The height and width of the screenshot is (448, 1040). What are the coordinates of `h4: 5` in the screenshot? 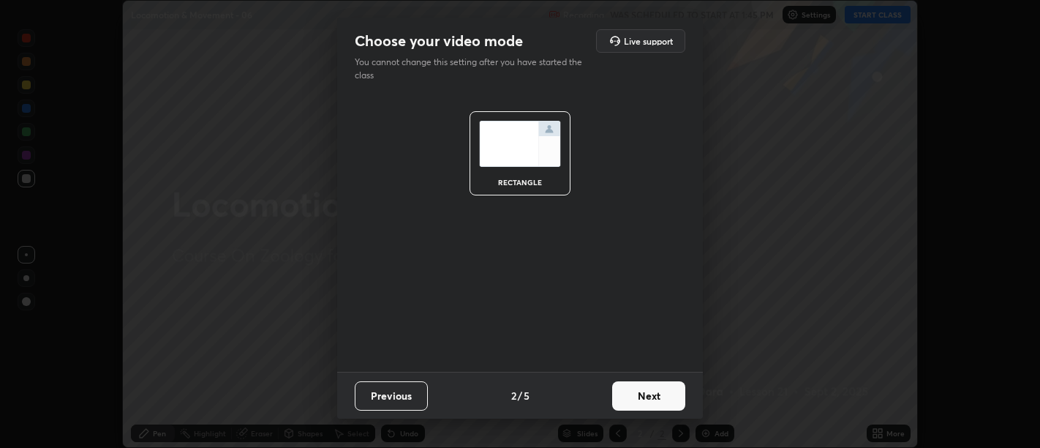 It's located at (527, 395).